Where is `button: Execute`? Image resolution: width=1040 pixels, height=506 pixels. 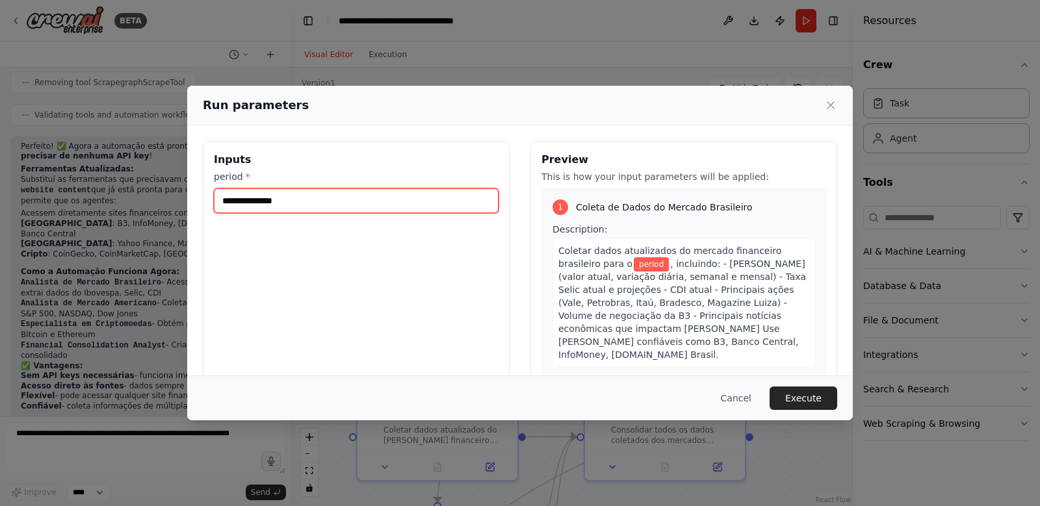
button: Execute is located at coordinates (803, 398).